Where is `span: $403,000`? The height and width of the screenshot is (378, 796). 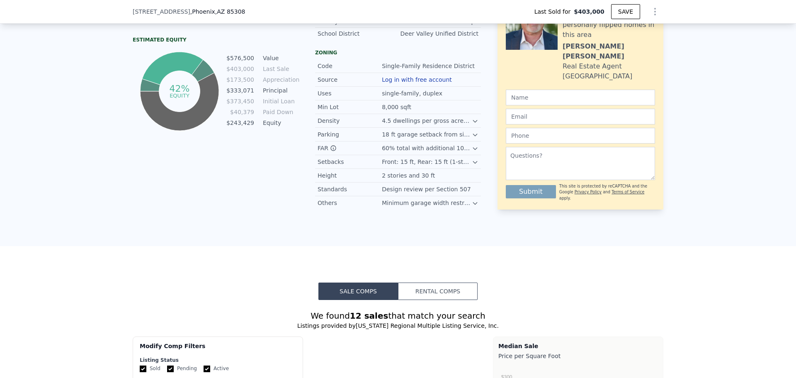
span: $403,000 is located at coordinates (589, 12).